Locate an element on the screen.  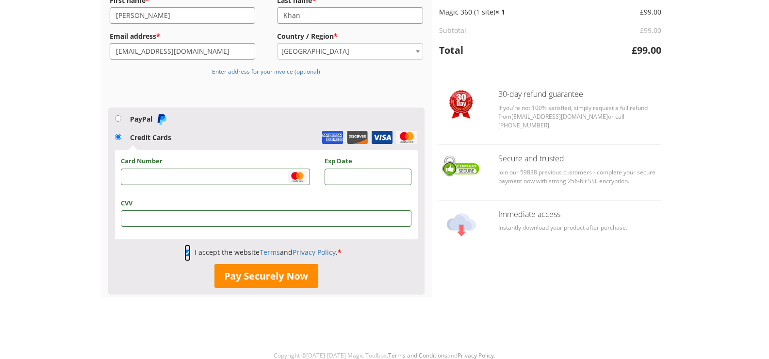
a: Terms is located at coordinates (270, 252).